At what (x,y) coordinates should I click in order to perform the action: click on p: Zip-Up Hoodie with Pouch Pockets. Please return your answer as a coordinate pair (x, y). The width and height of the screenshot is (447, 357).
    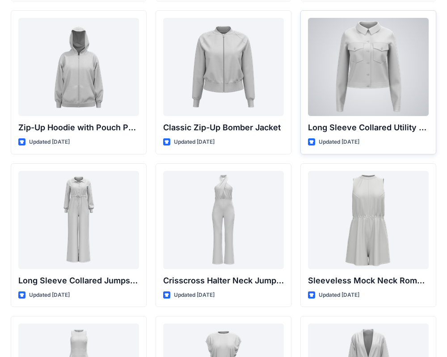
    Looking at the image, I should click on (79, 128).